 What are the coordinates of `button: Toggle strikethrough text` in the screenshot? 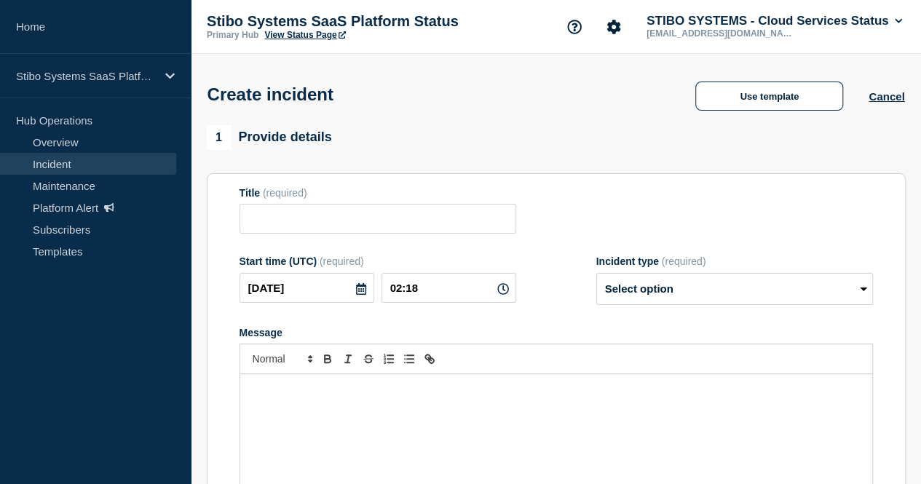 It's located at (369, 359).